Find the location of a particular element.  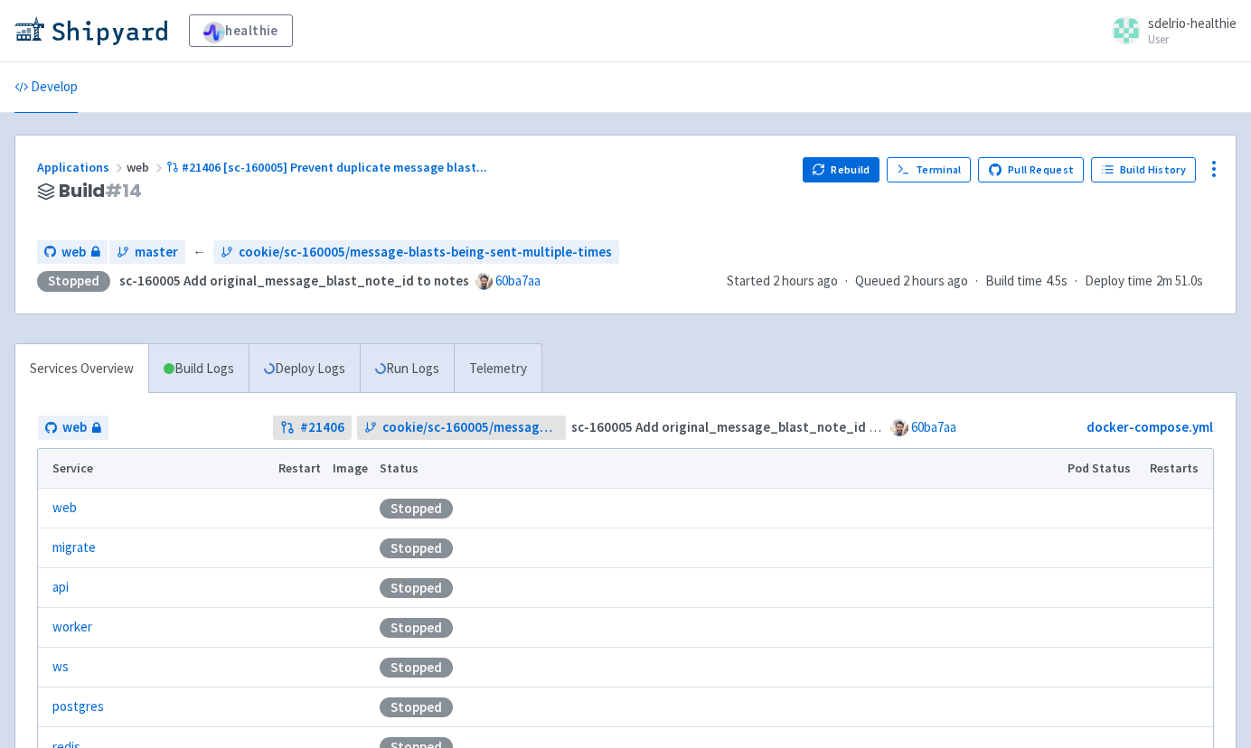

span: Queued is located at coordinates (911, 280).